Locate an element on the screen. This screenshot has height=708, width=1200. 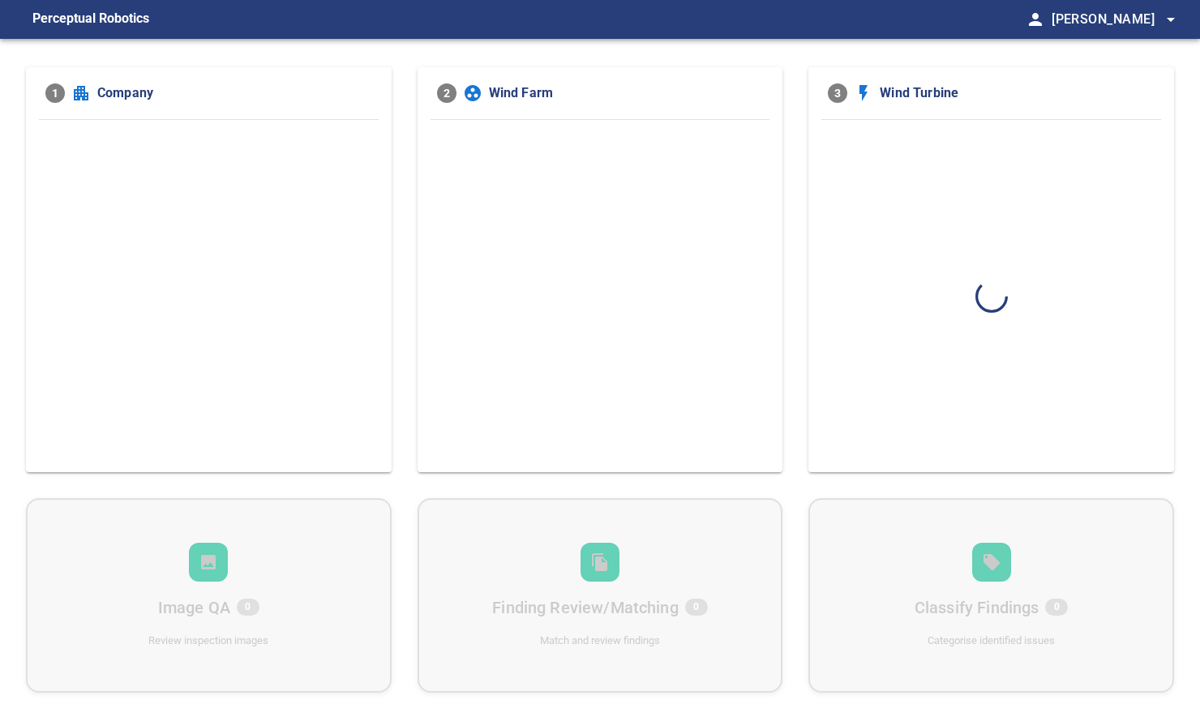
span: 1 is located at coordinates (55, 93).